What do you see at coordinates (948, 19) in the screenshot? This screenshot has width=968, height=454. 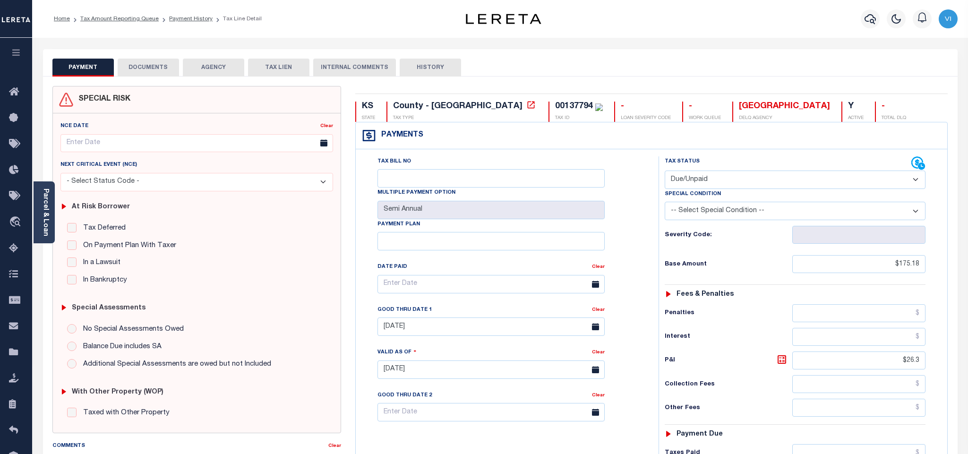 I see `img: svg+xml;base64,PHN2ZyB4bWxucz0iaHR0cDovL3d3dy53My5vcmcvMjAwMC9zdmciIHBvaW50ZXItZXZlbnRzPSJub25lIi...` at bounding box center [948, 19].